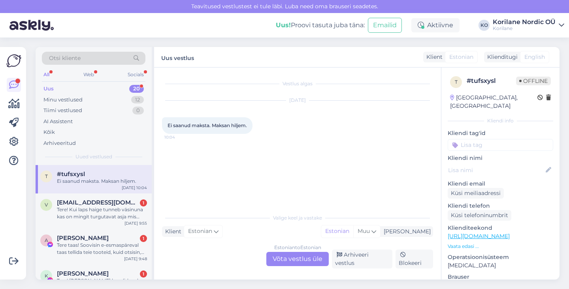  What do you see at coordinates (58, 122) in the screenshot?
I see `div: AI Assistent` at bounding box center [58, 122].